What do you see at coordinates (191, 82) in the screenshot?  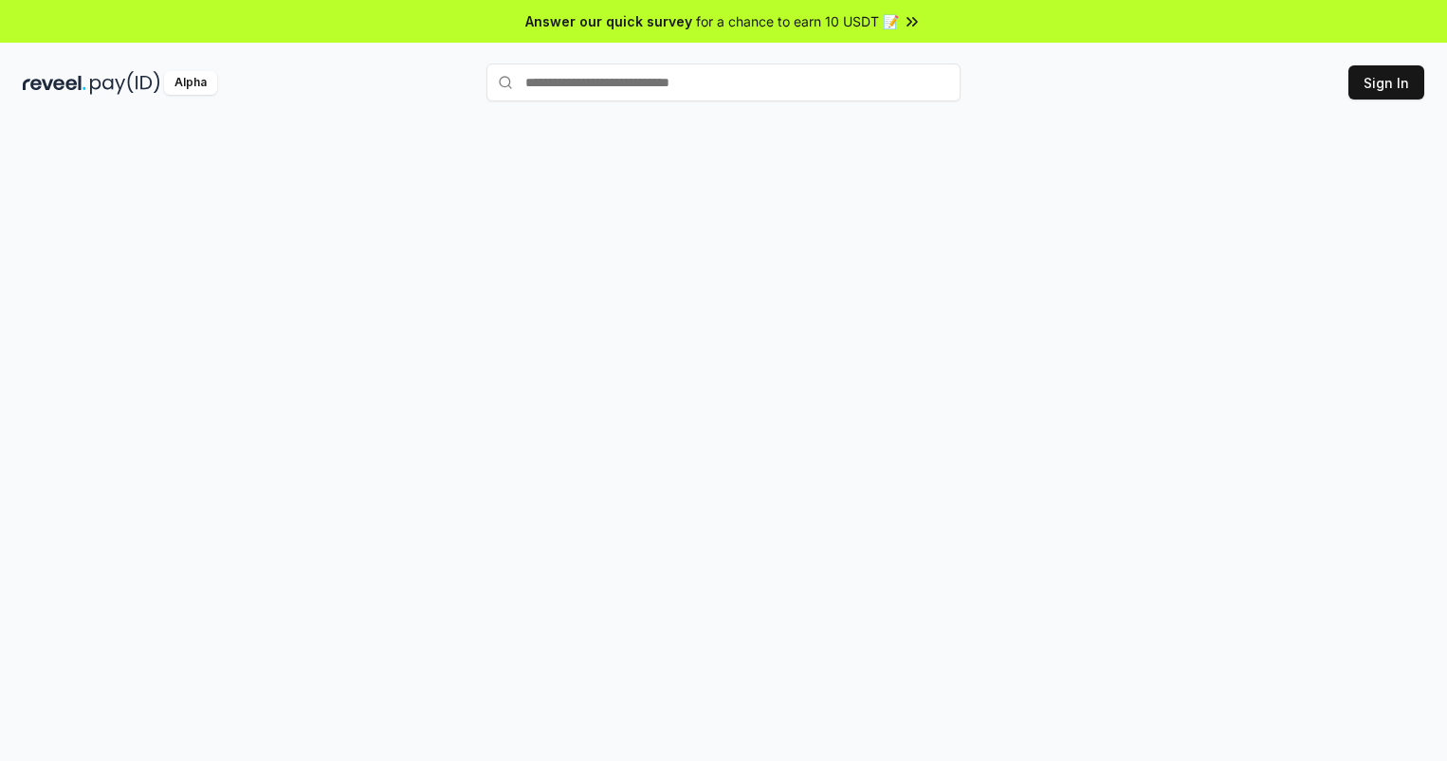 I see `div: Alpha` at bounding box center [191, 82].